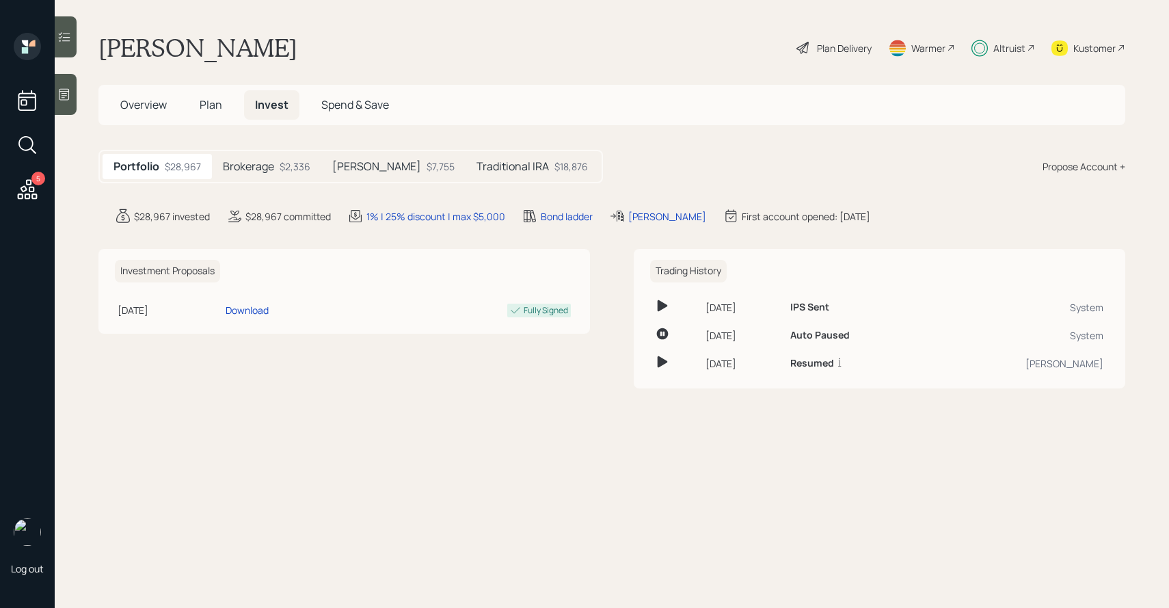 The height and width of the screenshot is (608, 1169). Describe the element at coordinates (689, 271) in the screenshot. I see `h6: Trading History` at that location.